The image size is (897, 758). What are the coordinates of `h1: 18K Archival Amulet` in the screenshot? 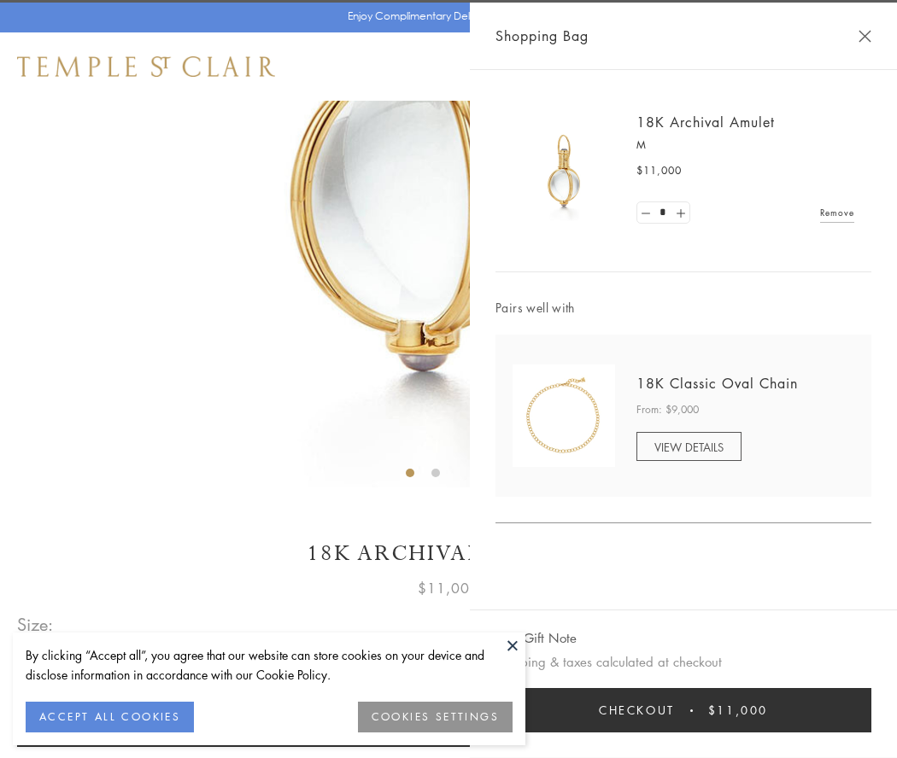 It's located at (448, 553).